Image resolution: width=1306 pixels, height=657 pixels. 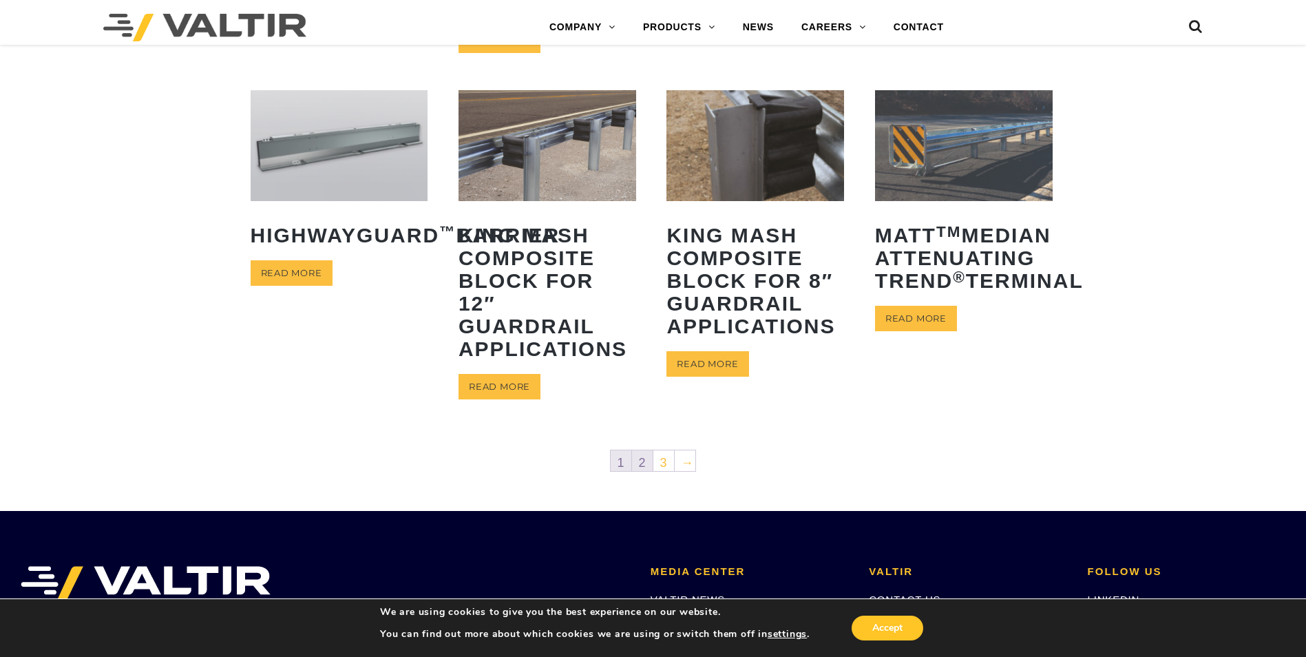 I want to click on a: LINKEDIN, so click(x=1114, y=599).